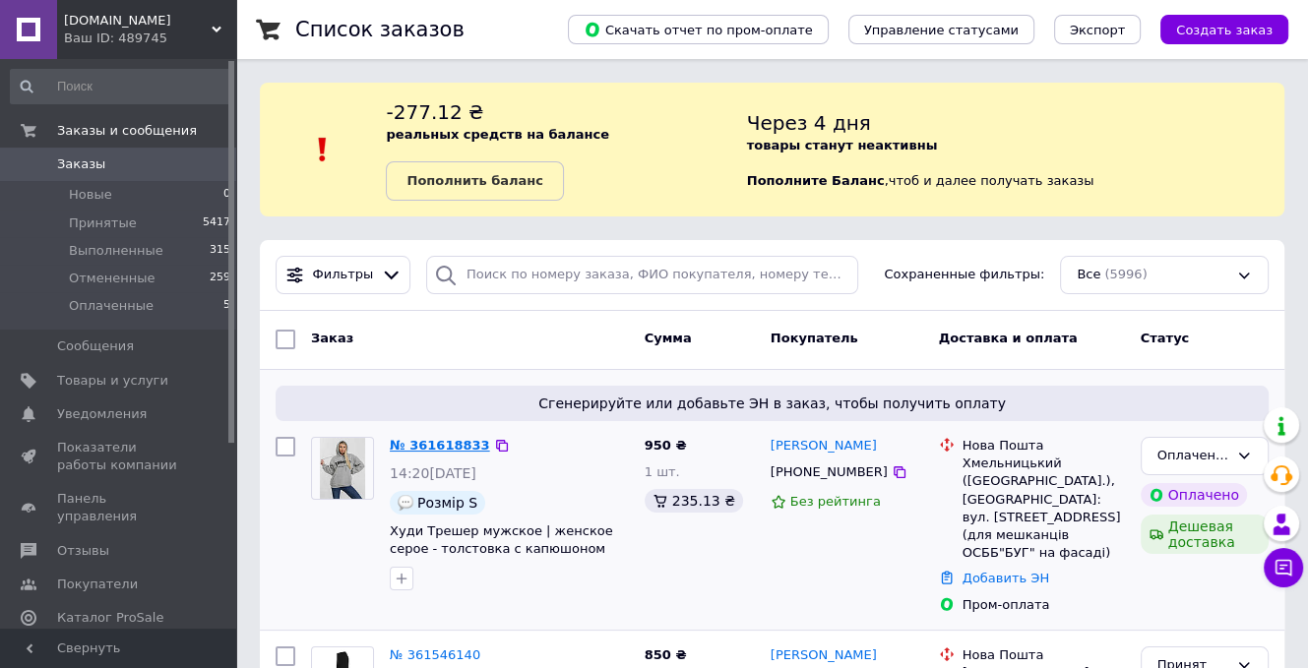  What do you see at coordinates (1097, 30) in the screenshot?
I see `button: Экспорт` at bounding box center [1097, 30].